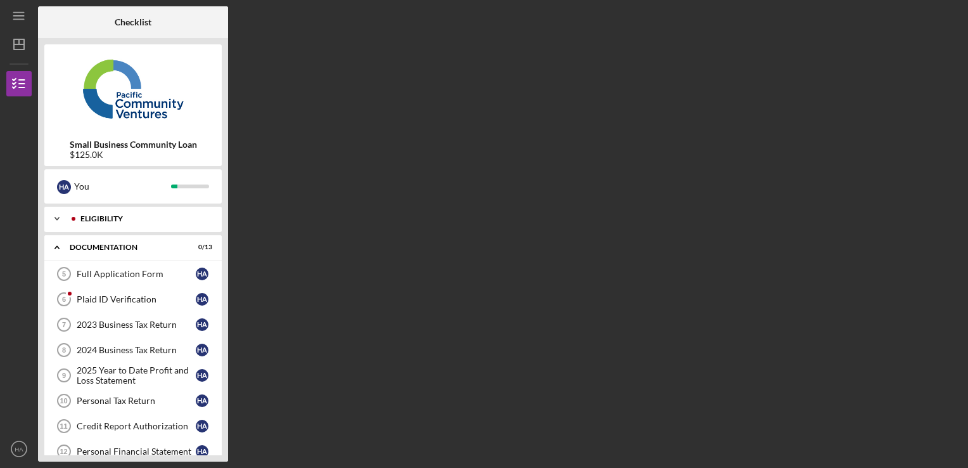 The height and width of the screenshot is (468, 968). What do you see at coordinates (19, 449) in the screenshot?
I see `button: HA` at bounding box center [19, 449].